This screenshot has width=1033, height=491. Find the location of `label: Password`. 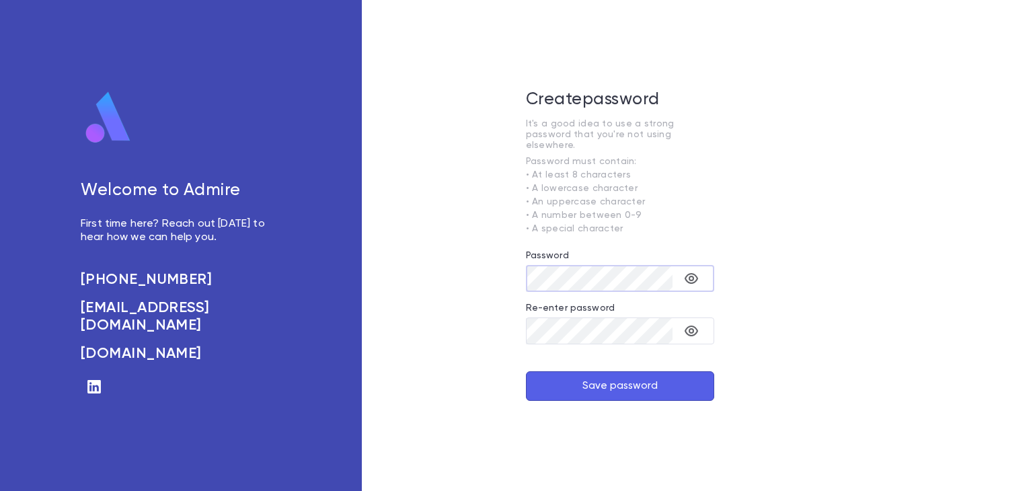

label: Password is located at coordinates (547, 256).